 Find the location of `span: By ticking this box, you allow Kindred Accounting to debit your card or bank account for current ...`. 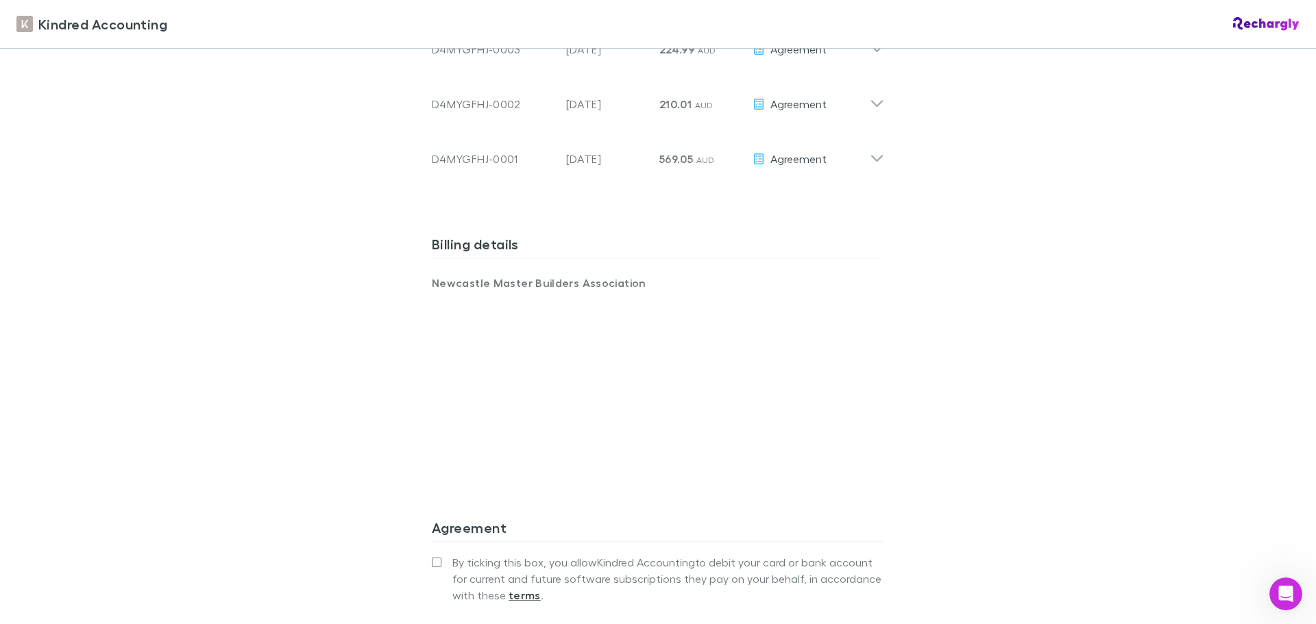

span: By ticking this box, you allow Kindred Accounting to debit your card or bank account for current ... is located at coordinates (668, 579).